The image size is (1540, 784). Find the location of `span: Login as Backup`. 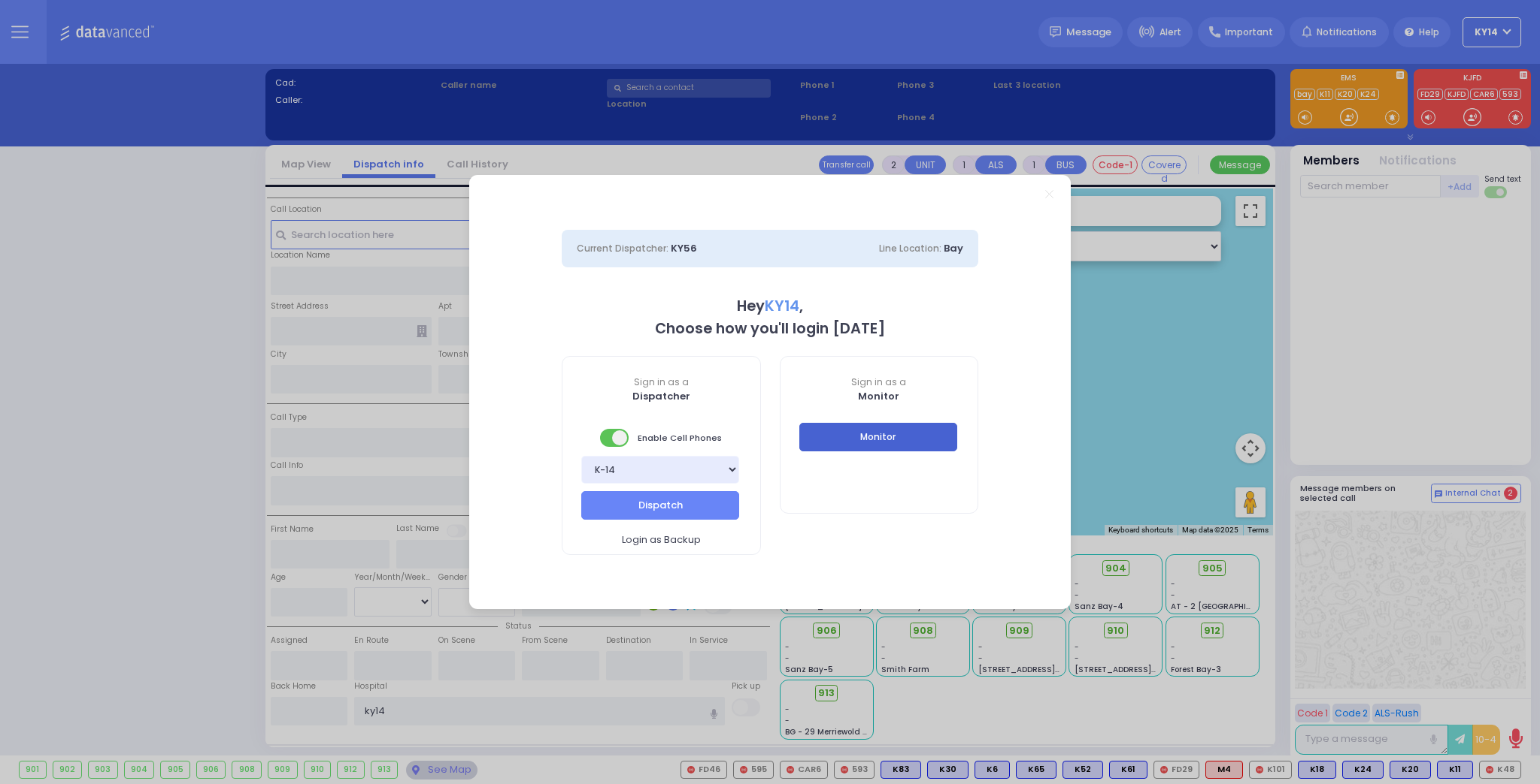

span: Login as Backup is located at coordinates (661, 541).